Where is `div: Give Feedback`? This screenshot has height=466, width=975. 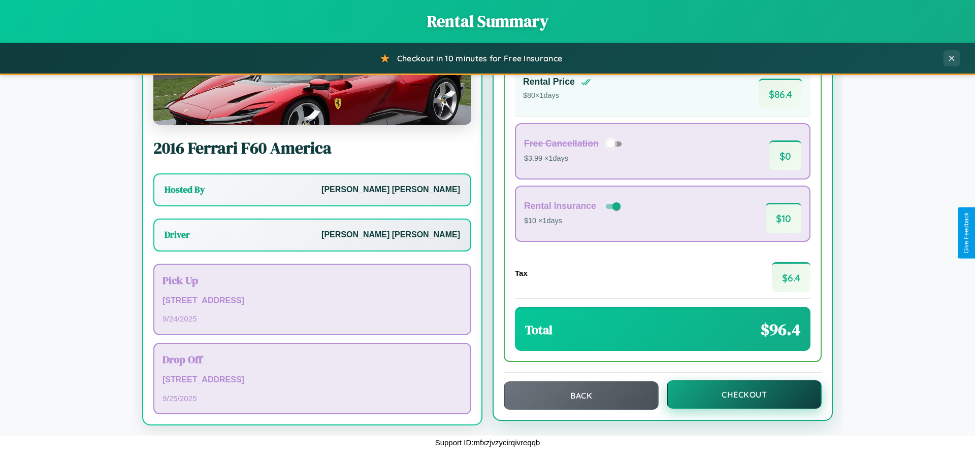
div: Give Feedback is located at coordinates (966, 233).